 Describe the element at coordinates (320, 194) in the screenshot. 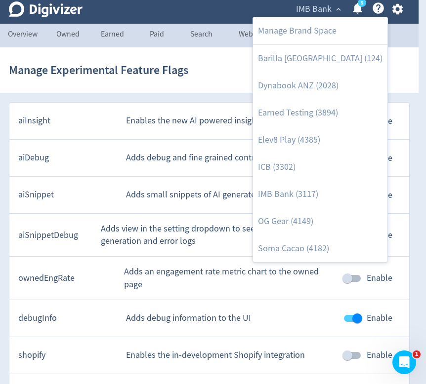

I see `a: IMB Bank (3117)` at that location.